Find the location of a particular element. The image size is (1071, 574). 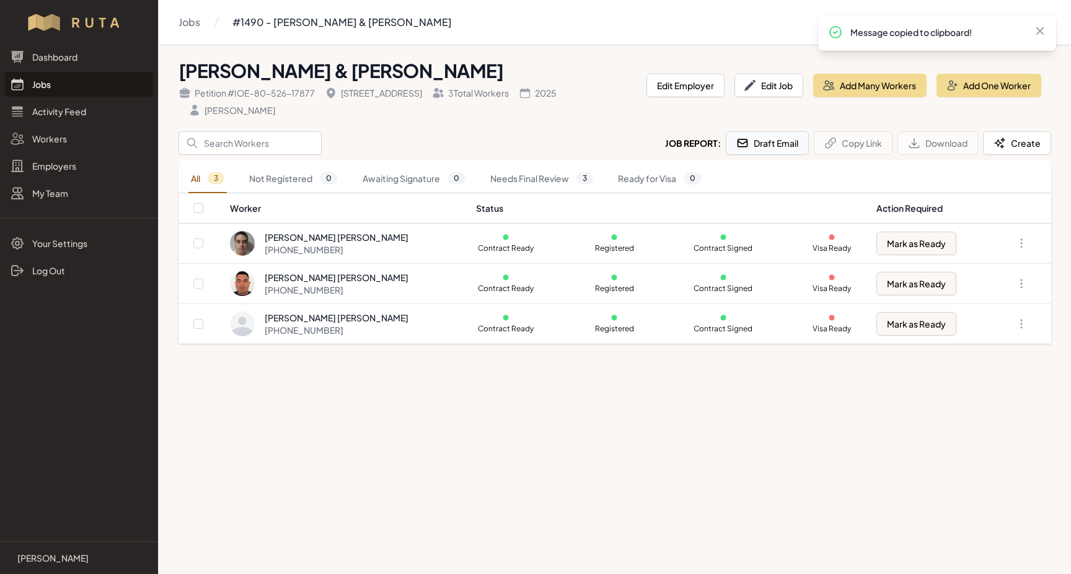

div: 3 Total Workers is located at coordinates (470, 93).